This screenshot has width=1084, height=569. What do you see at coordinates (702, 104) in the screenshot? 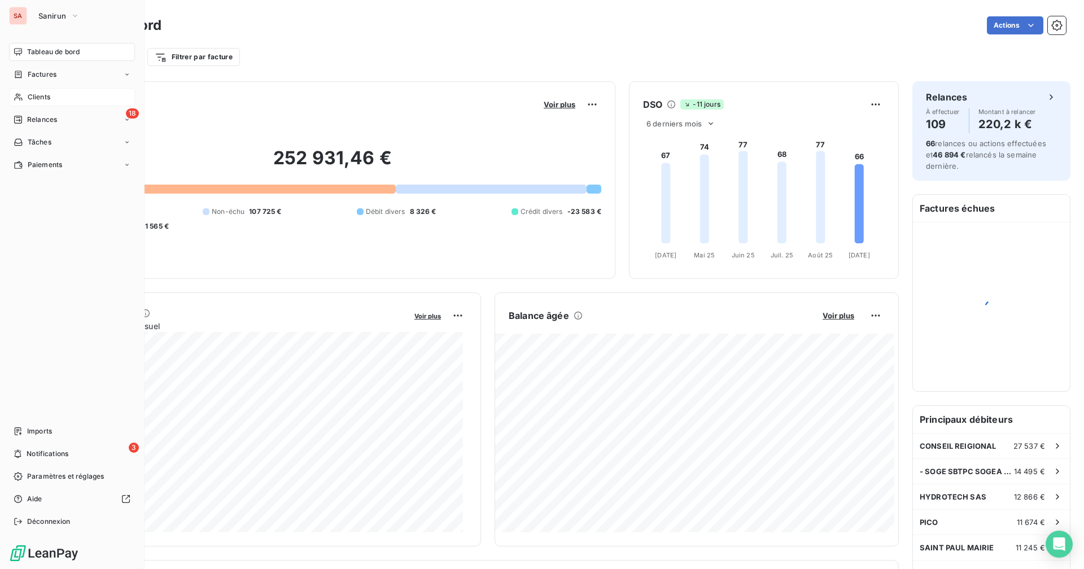
I see `span: -11 jours` at bounding box center [702, 104].